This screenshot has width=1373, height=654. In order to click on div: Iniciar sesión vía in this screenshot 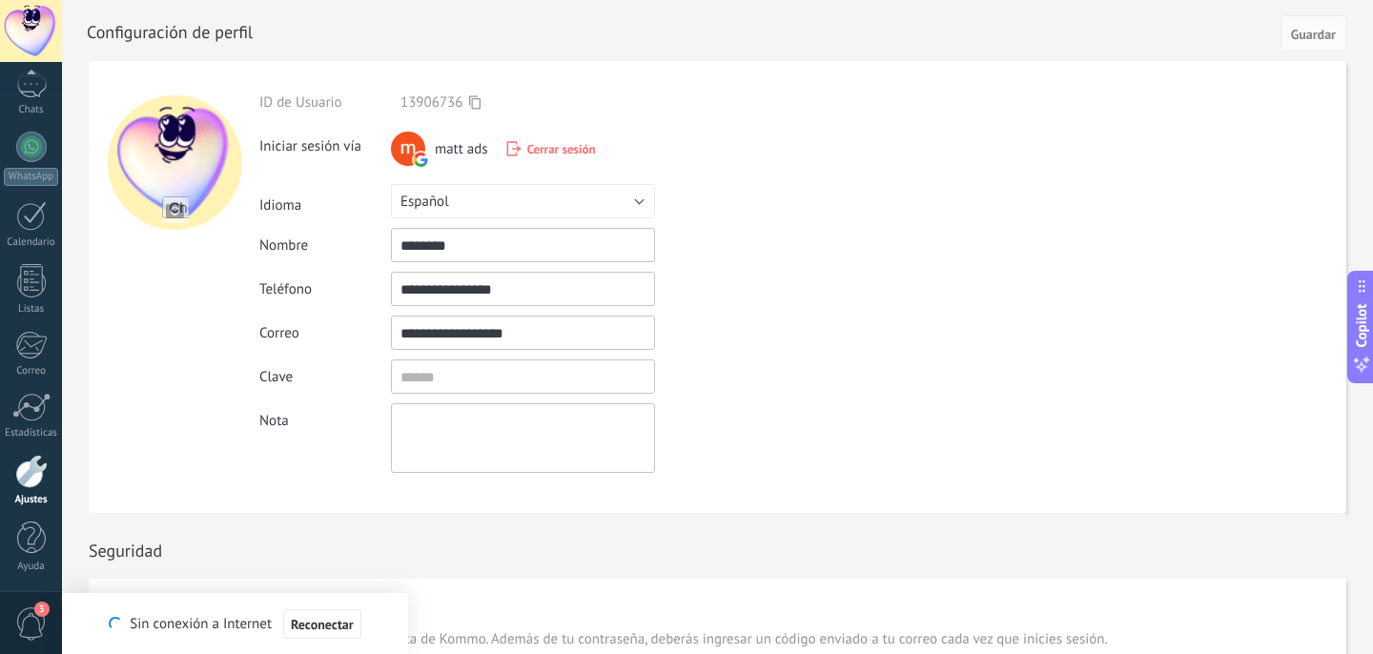, I will do `click(325, 142)`.